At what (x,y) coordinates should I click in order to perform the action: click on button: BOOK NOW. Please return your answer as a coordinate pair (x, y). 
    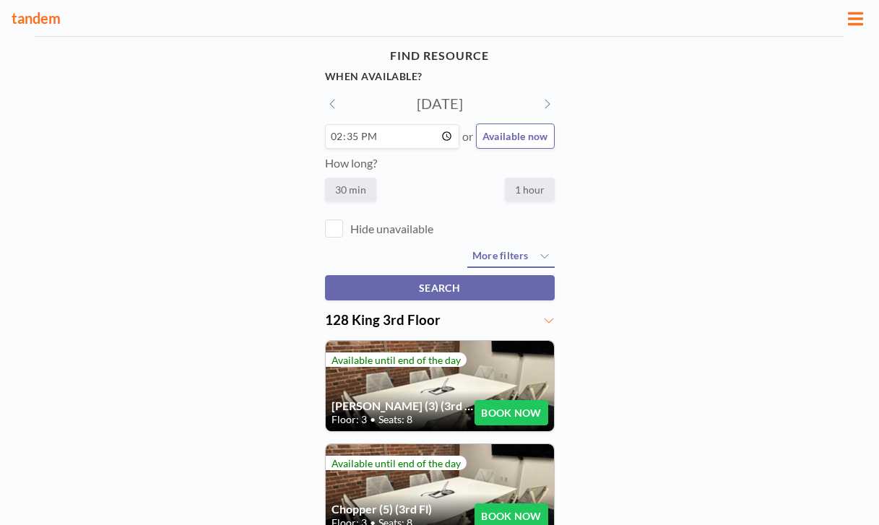
    Looking at the image, I should click on (511, 413).